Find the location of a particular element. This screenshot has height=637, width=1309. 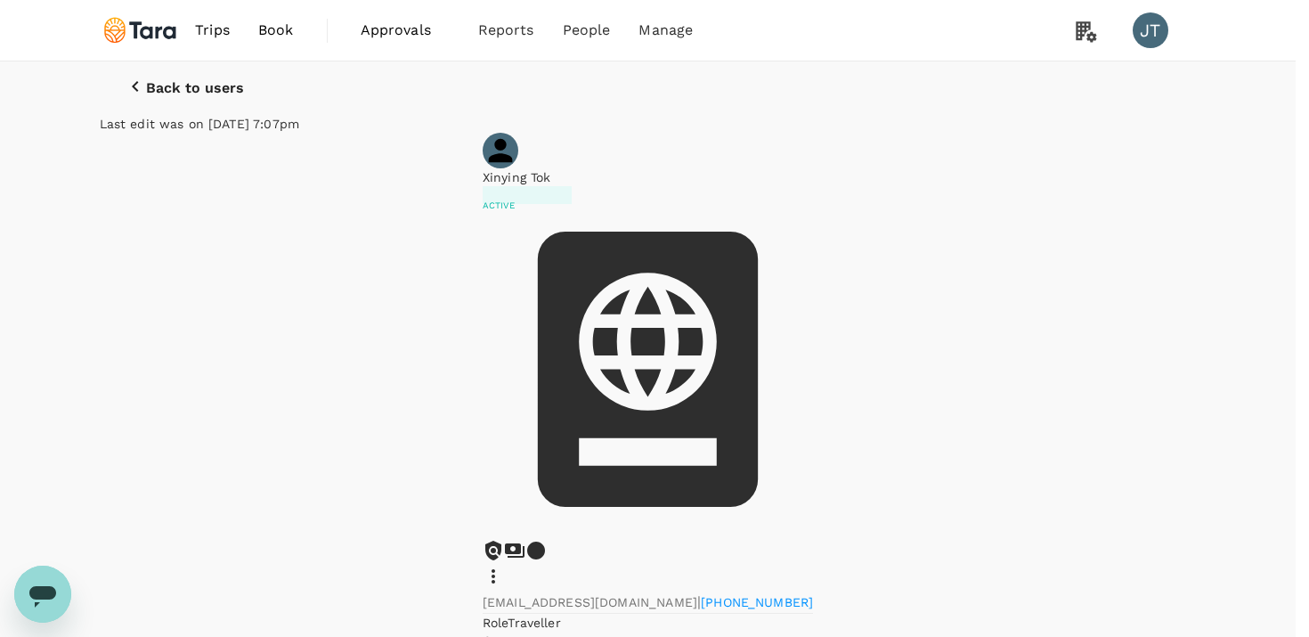

span: People is located at coordinates (587, 30).